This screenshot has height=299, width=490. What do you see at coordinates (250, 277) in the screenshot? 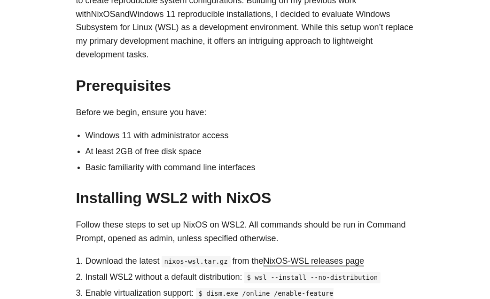
I see `p: Install WSL2 without a default distribution:` at bounding box center [250, 277].